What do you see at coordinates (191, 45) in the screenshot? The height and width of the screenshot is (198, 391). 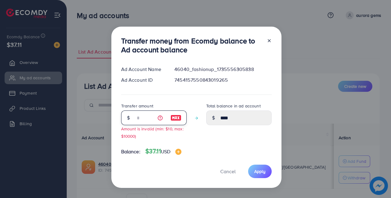 I see `h3: Transfer money from Ecomdy balance to Ad account balance` at bounding box center [191, 45].